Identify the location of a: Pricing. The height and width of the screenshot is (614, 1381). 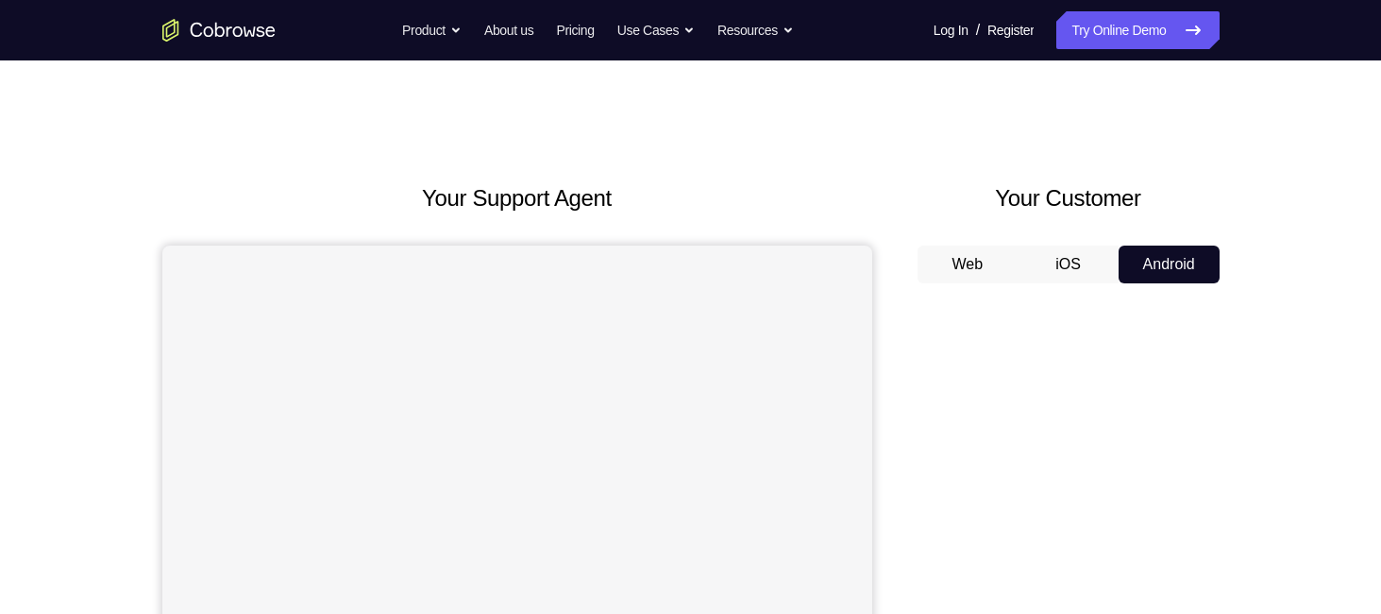
(575, 30).